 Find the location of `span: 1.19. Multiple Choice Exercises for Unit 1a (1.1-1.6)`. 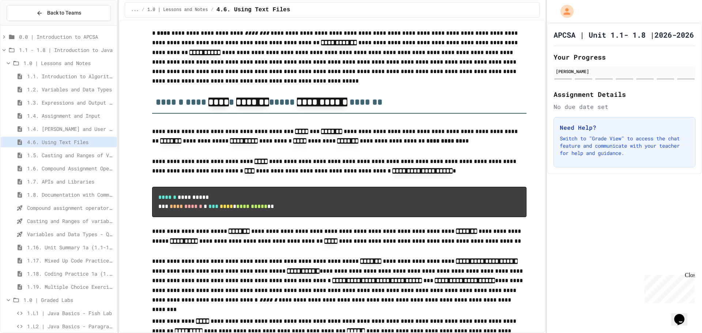

span: 1.19. Multiple Choice Exercises for Unit 1a (1.1-1.6) is located at coordinates (70, 287).